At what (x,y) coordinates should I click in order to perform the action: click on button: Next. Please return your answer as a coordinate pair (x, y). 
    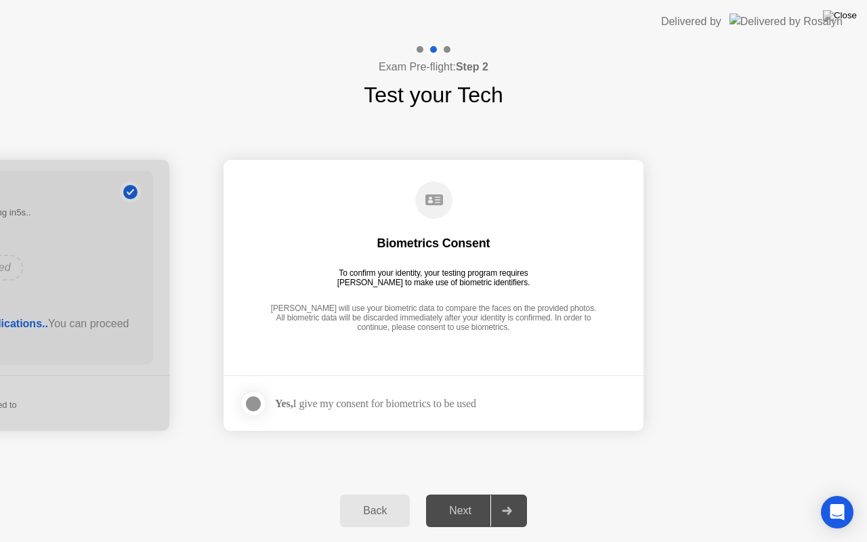
    Looking at the image, I should click on (476, 511).